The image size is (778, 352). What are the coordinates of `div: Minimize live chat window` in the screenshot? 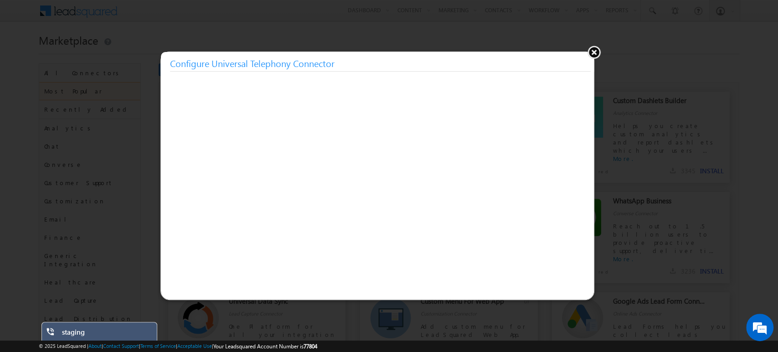 It's located at (160, 15).